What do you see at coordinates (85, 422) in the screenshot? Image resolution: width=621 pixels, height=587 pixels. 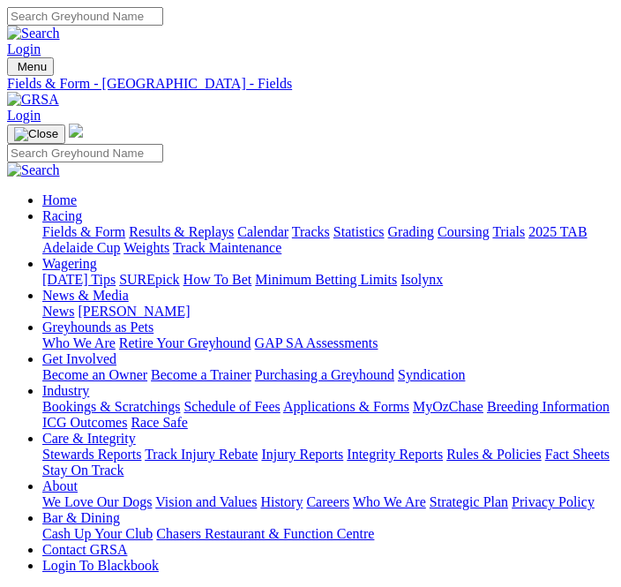 I see `a: ICG Outcomes` at bounding box center [85, 422].